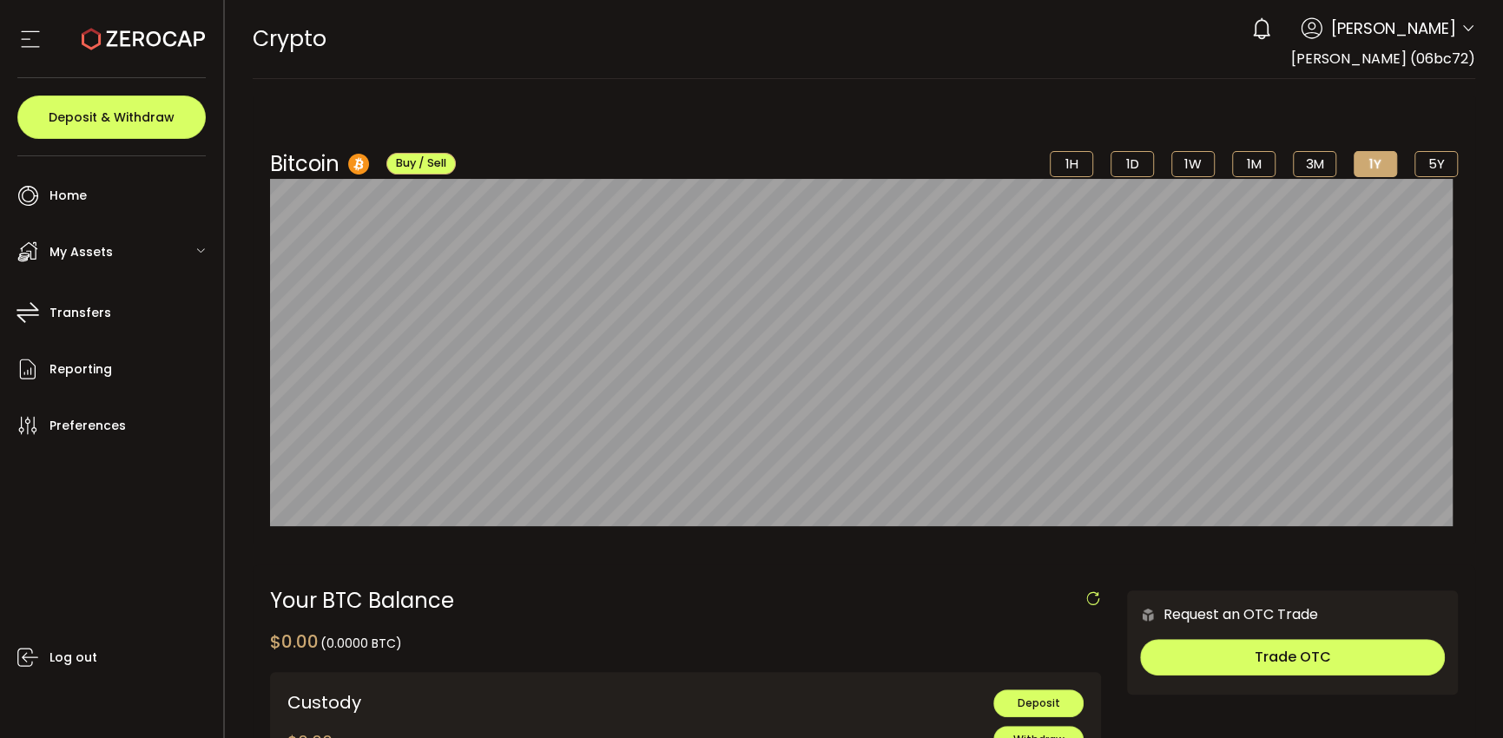  Describe the element at coordinates (1071, 164) in the screenshot. I see `li: 1H` at that location.